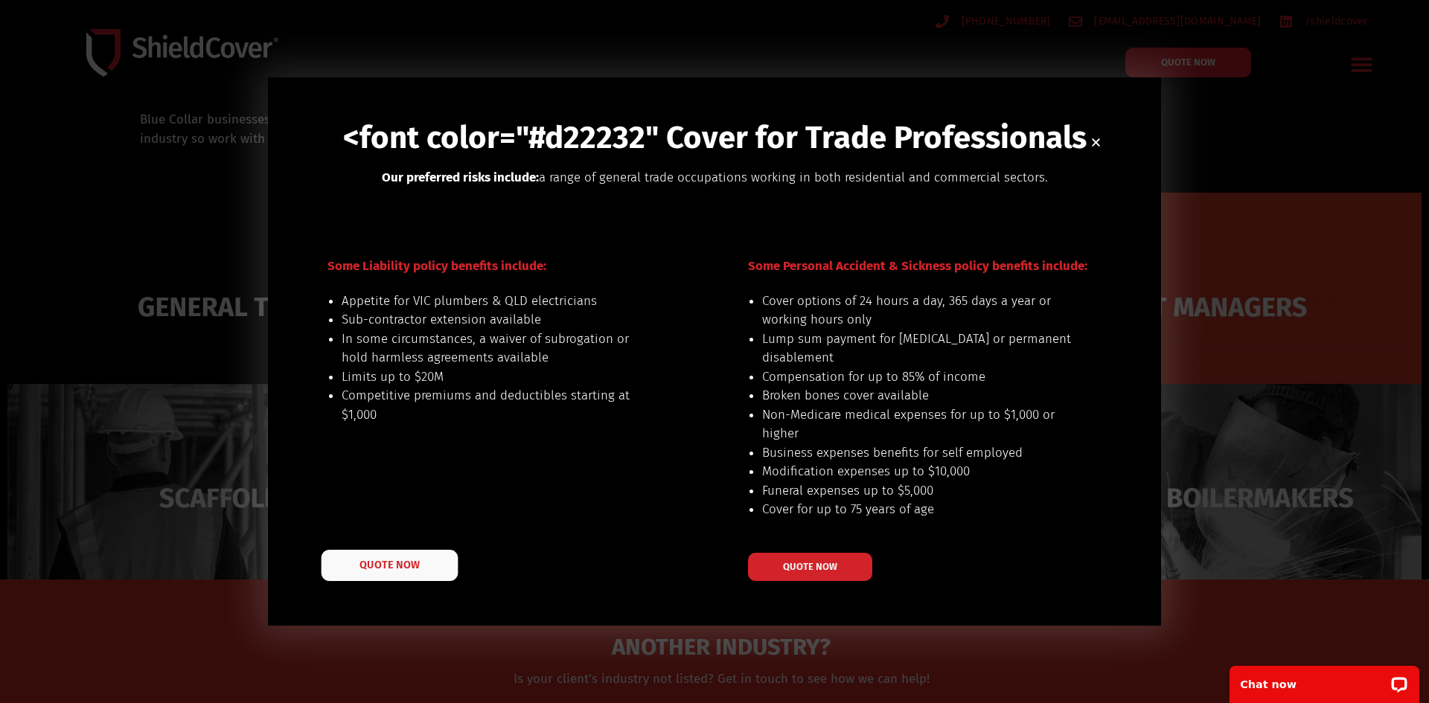 Image resolution: width=1429 pixels, height=703 pixels. I want to click on li: Non-Medicare medical expenses for up to $1,000 or higher, so click(917, 424).